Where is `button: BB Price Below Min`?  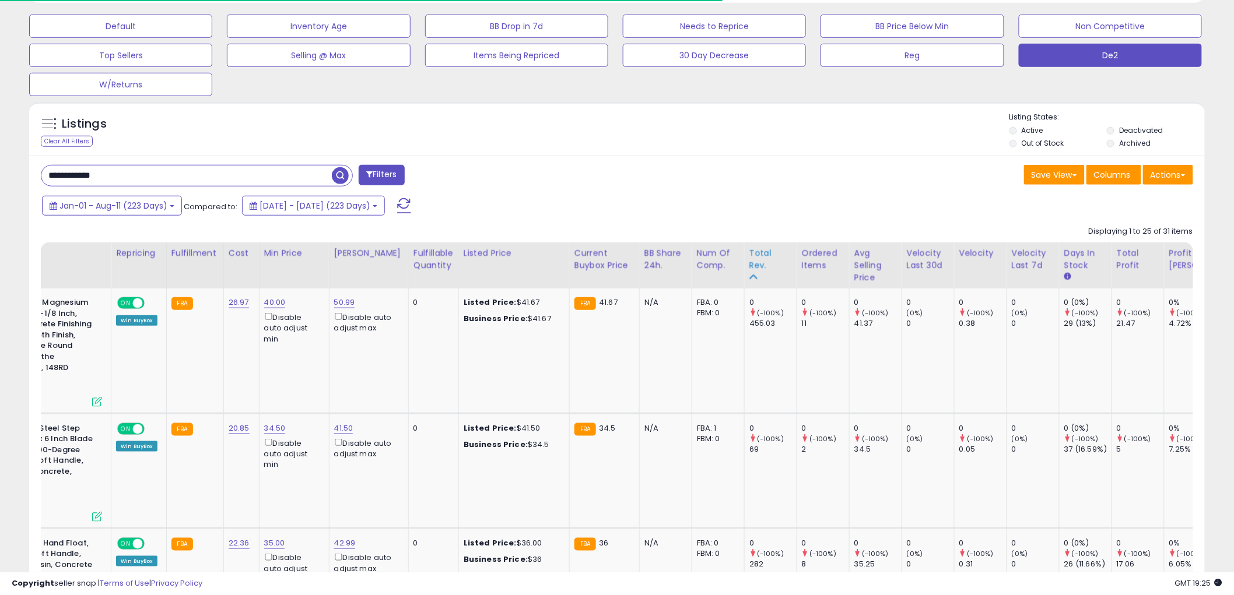 button: BB Price Below Min is located at coordinates (912, 26).